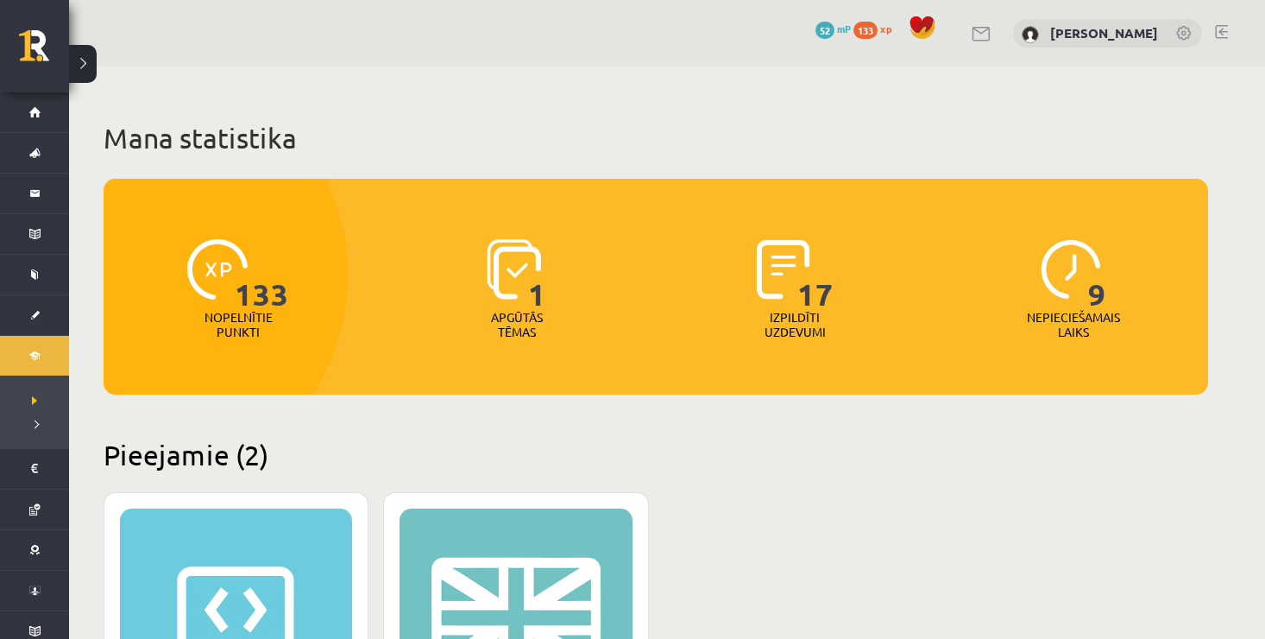  Describe the element at coordinates (844, 28) in the screenshot. I see `span: mP` at that location.